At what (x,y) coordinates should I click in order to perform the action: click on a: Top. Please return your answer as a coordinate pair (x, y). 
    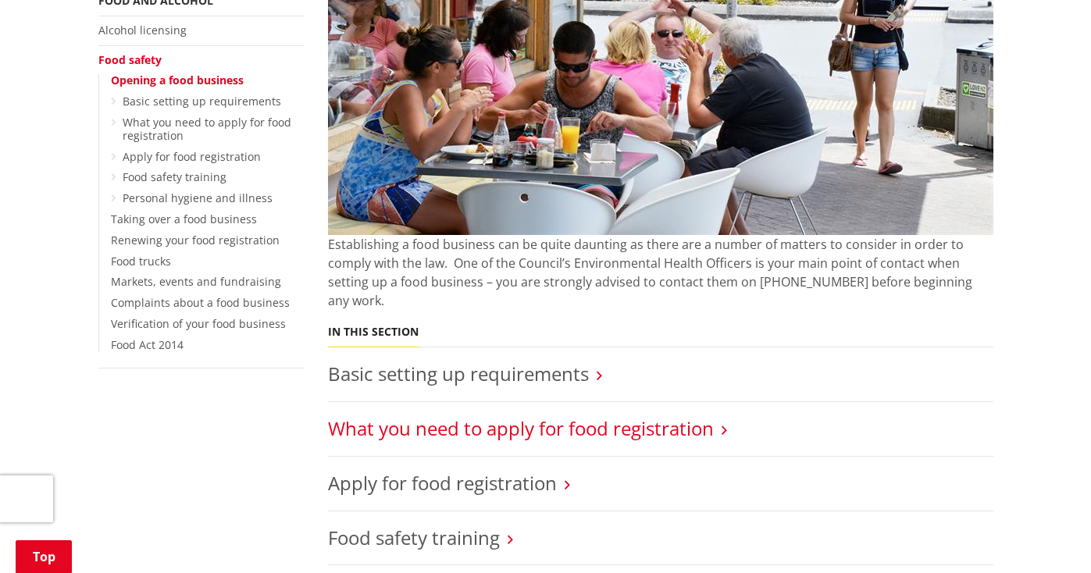
    Looking at the image, I should click on (44, 557).